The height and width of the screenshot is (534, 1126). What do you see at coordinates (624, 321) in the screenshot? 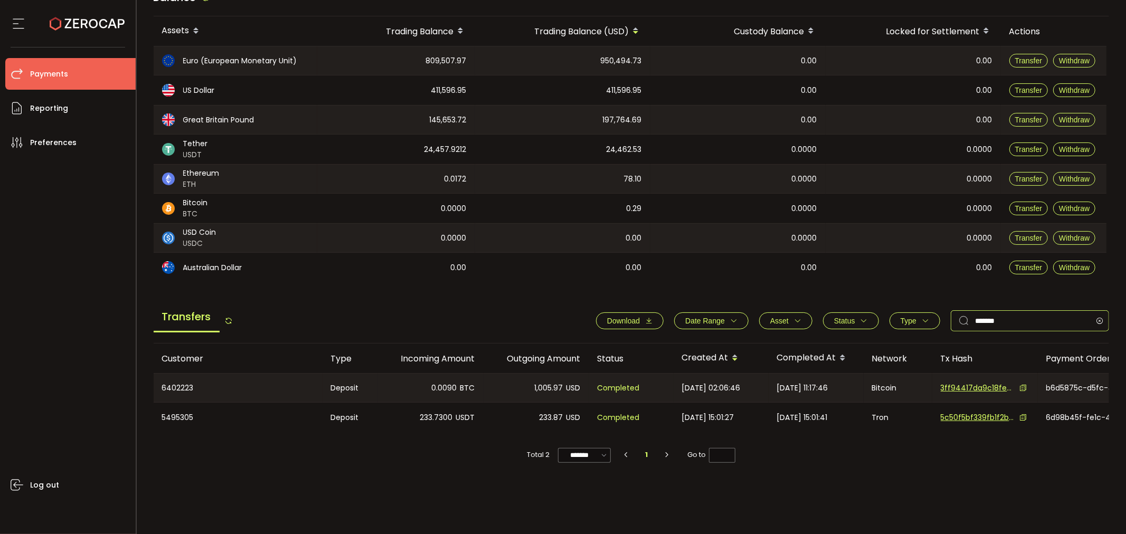
I see `span: Download` at bounding box center [624, 321].